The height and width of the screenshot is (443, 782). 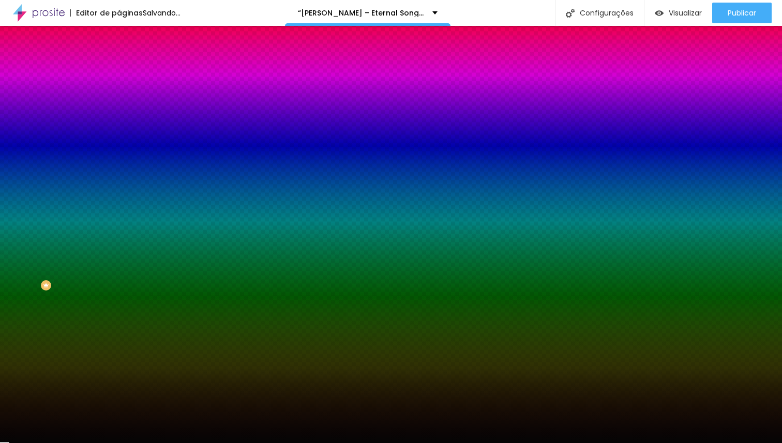 What do you see at coordinates (742, 13) in the screenshot?
I see `span: Publicar` at bounding box center [742, 13].